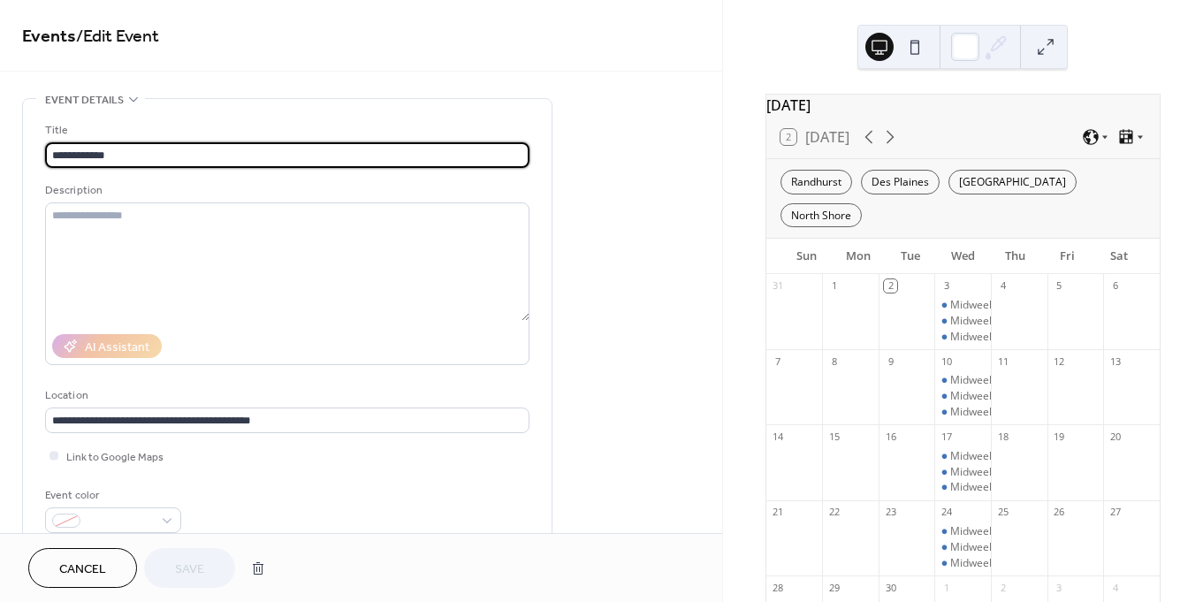 This screenshot has height=602, width=1203. Describe the element at coordinates (82, 569) in the screenshot. I see `span: Cancel` at that location.